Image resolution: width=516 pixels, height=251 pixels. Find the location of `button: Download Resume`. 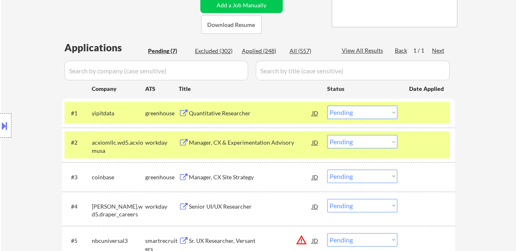

button: Download Resume is located at coordinates (231, 24).